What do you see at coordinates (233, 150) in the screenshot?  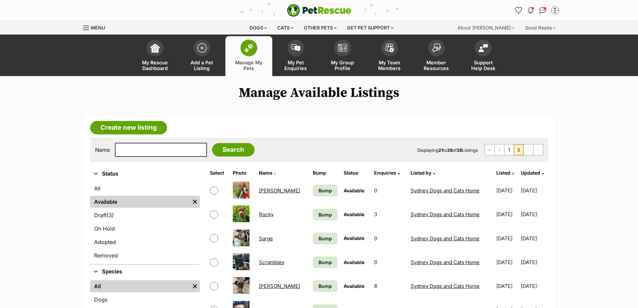 I see `input: Search` at bounding box center [233, 150].